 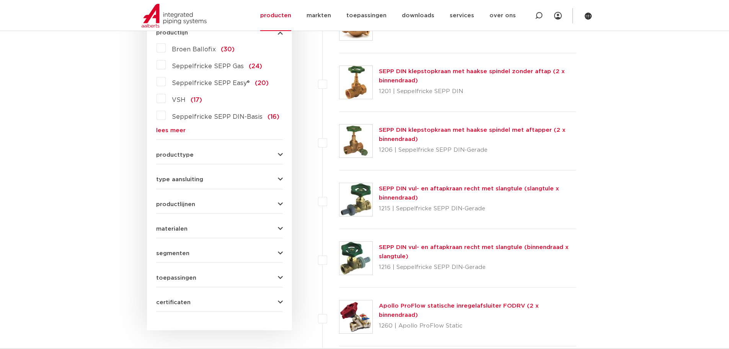 I want to click on span: VSH, so click(x=179, y=100).